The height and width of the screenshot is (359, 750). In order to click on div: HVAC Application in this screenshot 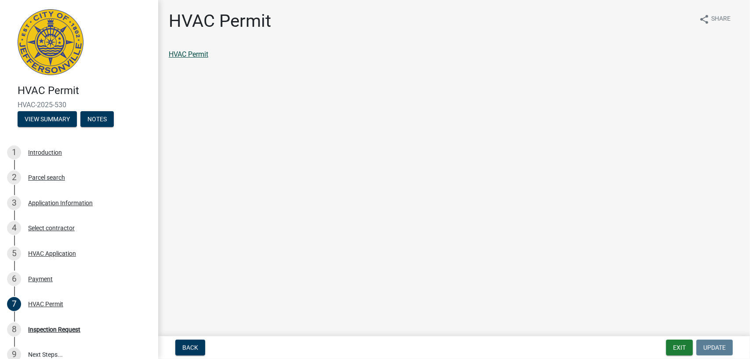, I will do `click(52, 253)`.